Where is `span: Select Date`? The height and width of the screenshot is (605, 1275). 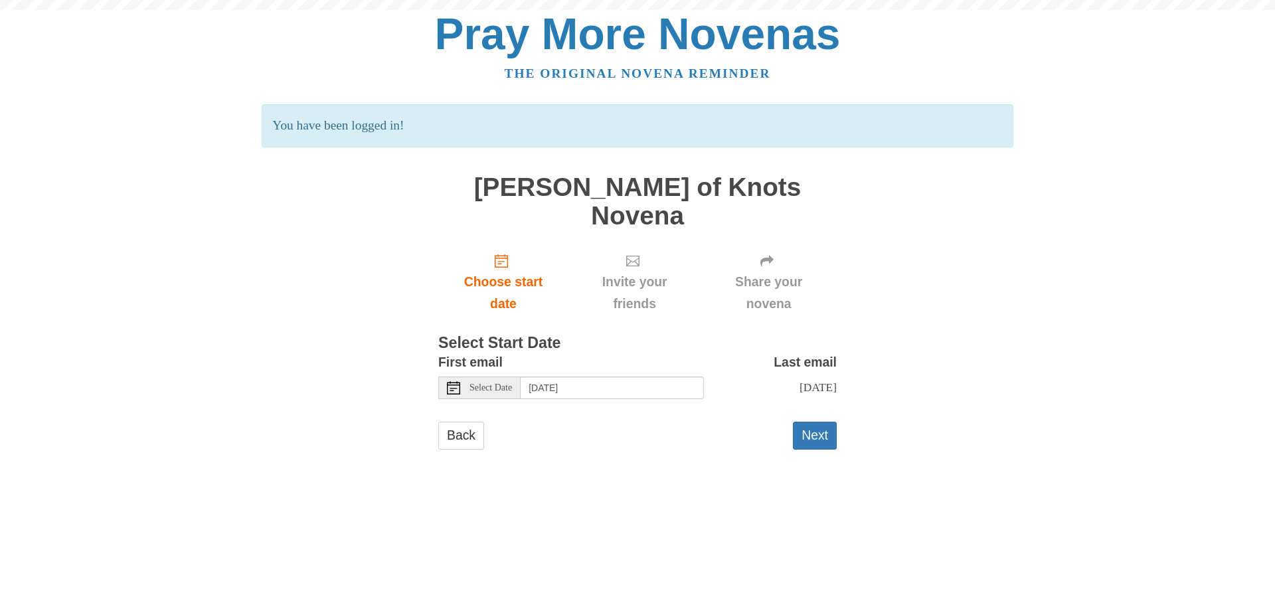 span: Select Date is located at coordinates (491, 388).